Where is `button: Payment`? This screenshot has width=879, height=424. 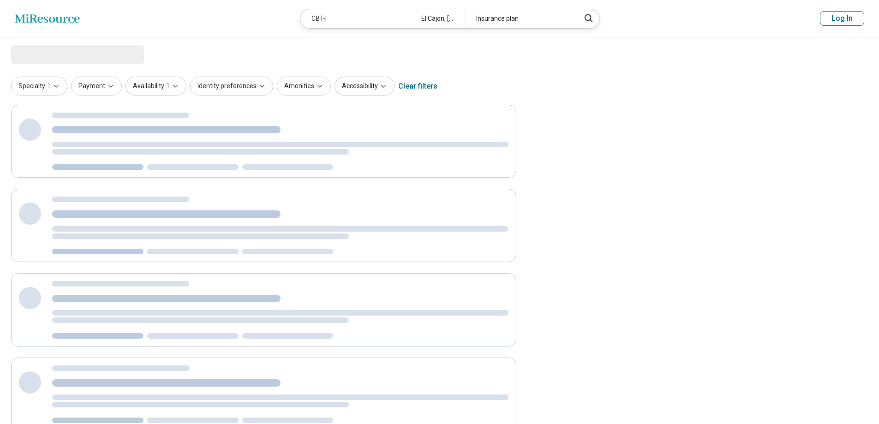
button: Payment is located at coordinates (96, 86).